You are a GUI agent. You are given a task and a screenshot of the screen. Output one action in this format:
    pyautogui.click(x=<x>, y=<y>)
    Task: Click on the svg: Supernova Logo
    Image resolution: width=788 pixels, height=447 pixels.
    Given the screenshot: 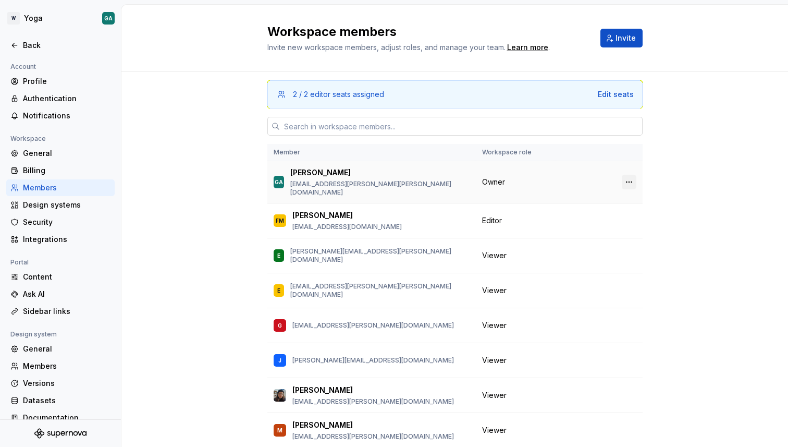 What is the action you would take?
    pyautogui.click(x=60, y=433)
    